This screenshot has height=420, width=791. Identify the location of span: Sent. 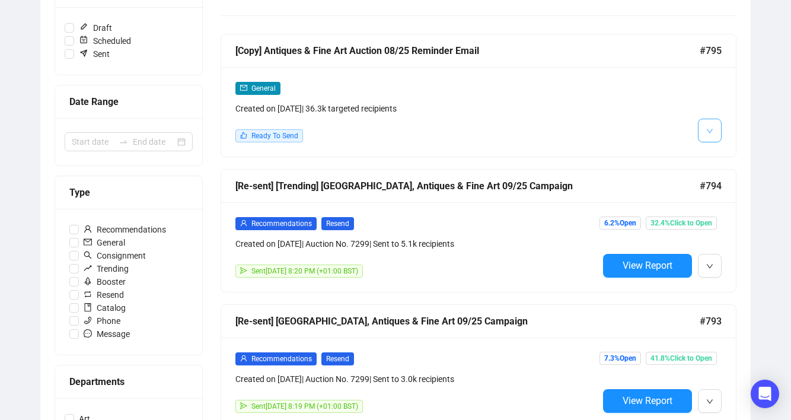
(94, 54).